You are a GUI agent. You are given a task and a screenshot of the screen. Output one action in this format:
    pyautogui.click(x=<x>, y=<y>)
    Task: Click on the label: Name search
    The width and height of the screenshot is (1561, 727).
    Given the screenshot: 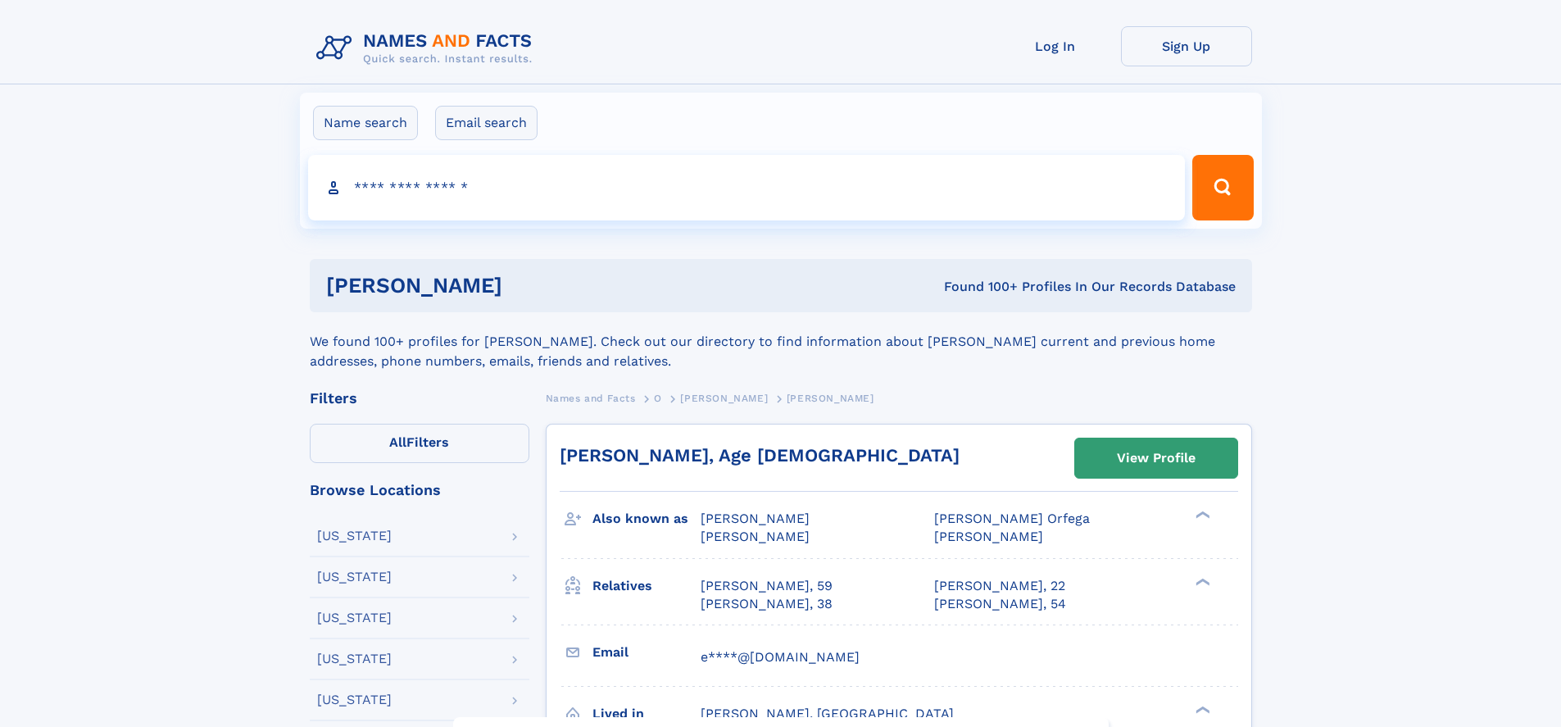 What is the action you would take?
    pyautogui.click(x=365, y=123)
    